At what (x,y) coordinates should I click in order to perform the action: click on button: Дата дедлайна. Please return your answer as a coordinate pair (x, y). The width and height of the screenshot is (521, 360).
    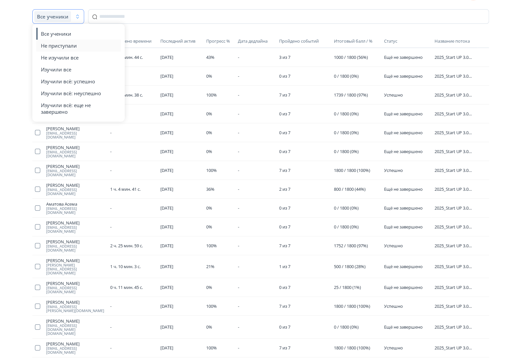
    Looking at the image, I should click on (254, 41).